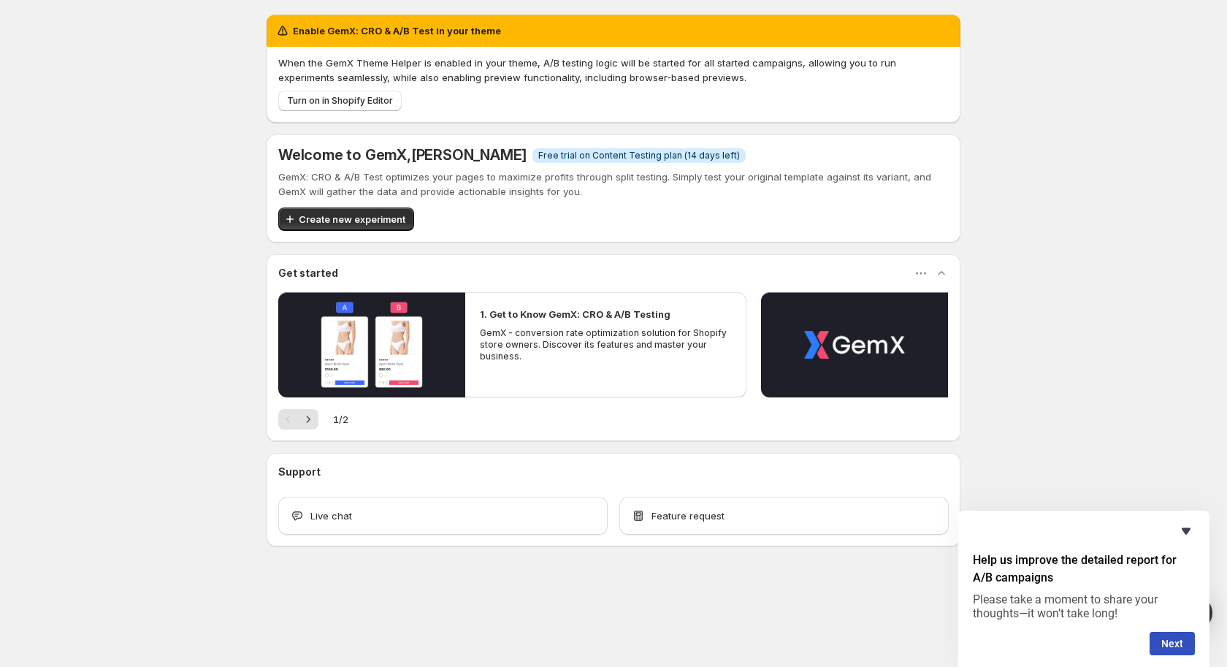  I want to click on p: When the GemX Theme Helper is enabled in your theme, A/B testing logic will be started for all st..., so click(613, 70).